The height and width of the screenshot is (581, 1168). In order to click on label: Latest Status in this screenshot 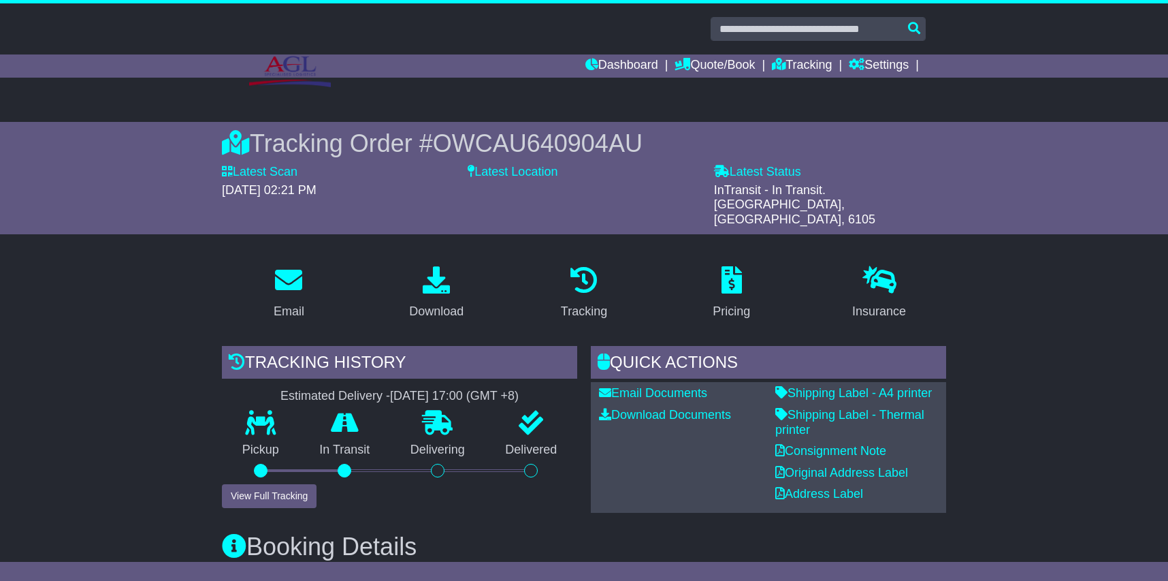, I will do `click(758, 172)`.